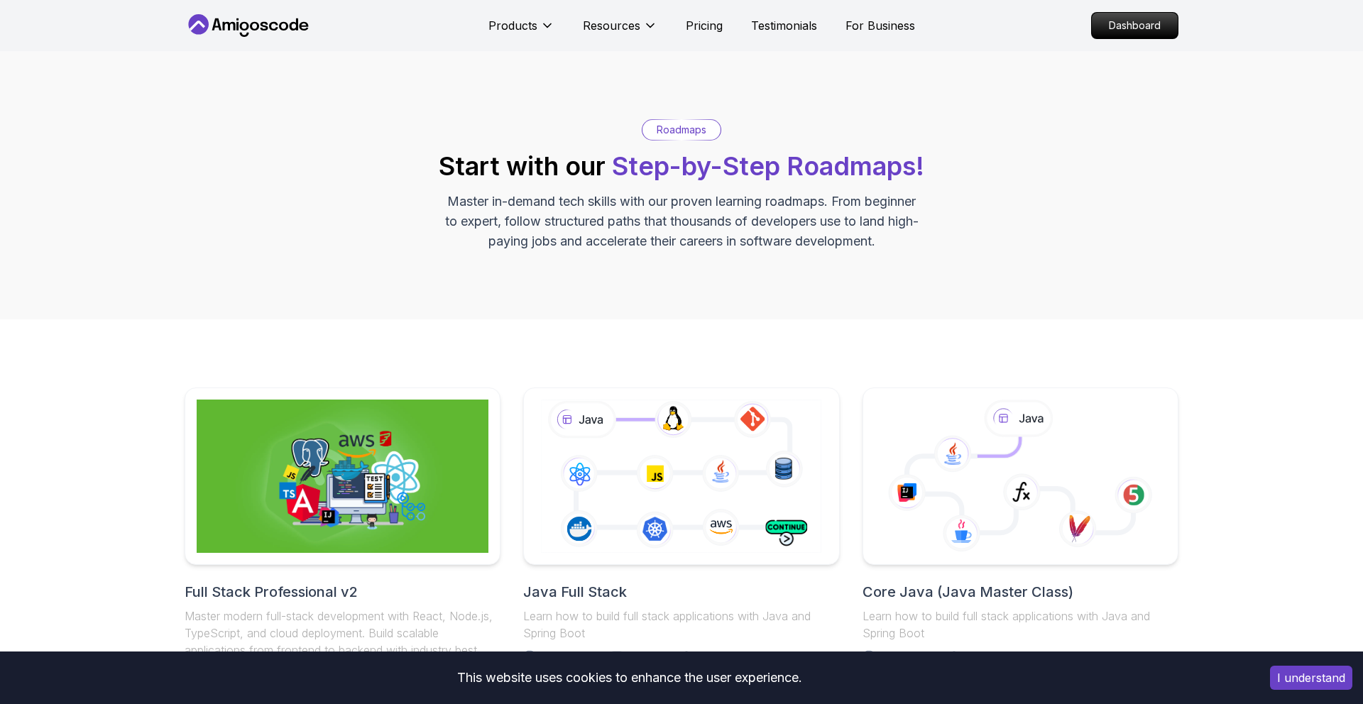 The image size is (1363, 704). I want to click on img: Full Stack Professional v2, so click(342, 476).